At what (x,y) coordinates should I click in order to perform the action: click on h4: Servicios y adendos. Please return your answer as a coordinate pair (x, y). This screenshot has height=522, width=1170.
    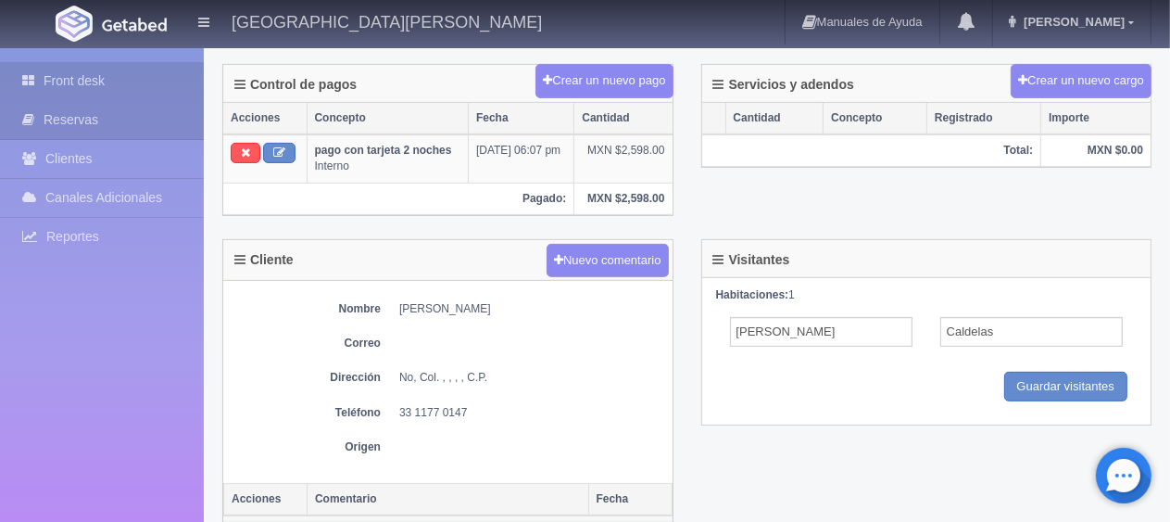
    Looking at the image, I should click on (784, 84).